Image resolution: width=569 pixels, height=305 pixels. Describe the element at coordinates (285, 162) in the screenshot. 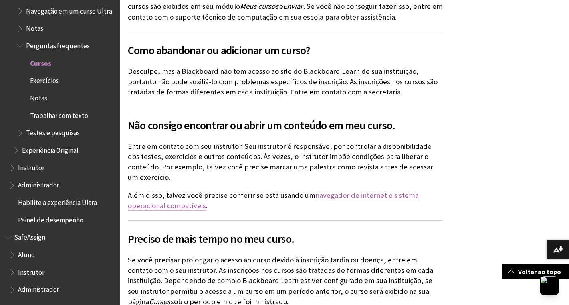

I see `p: Entre em contato com seu instrutor. Seu instrutor é responsável por controlar a disponibilidade d...` at that location.